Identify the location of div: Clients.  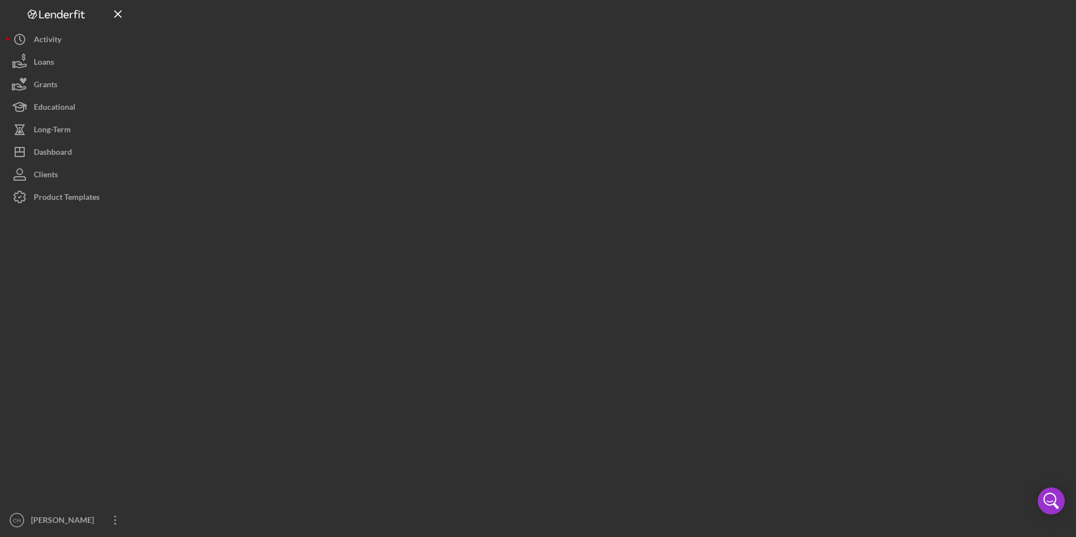
(46, 176).